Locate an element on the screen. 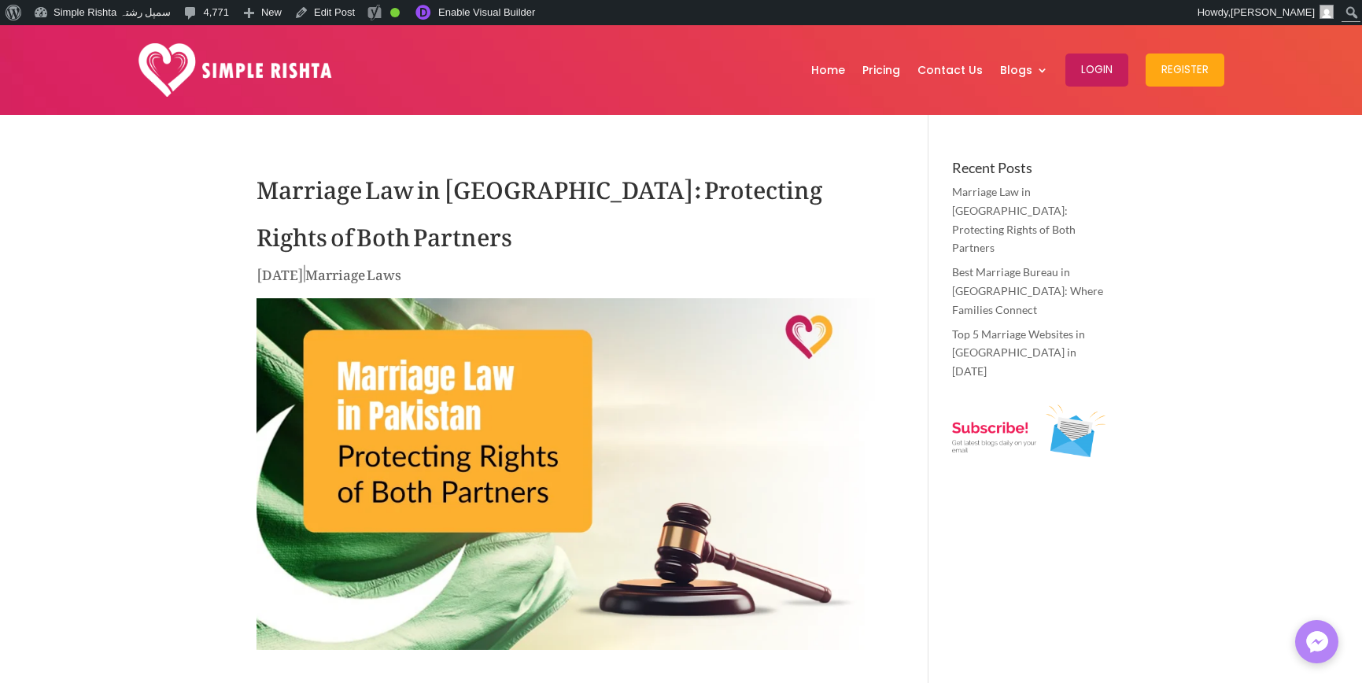 The image size is (1362, 683). a: Blogs is located at coordinates (1024, 70).